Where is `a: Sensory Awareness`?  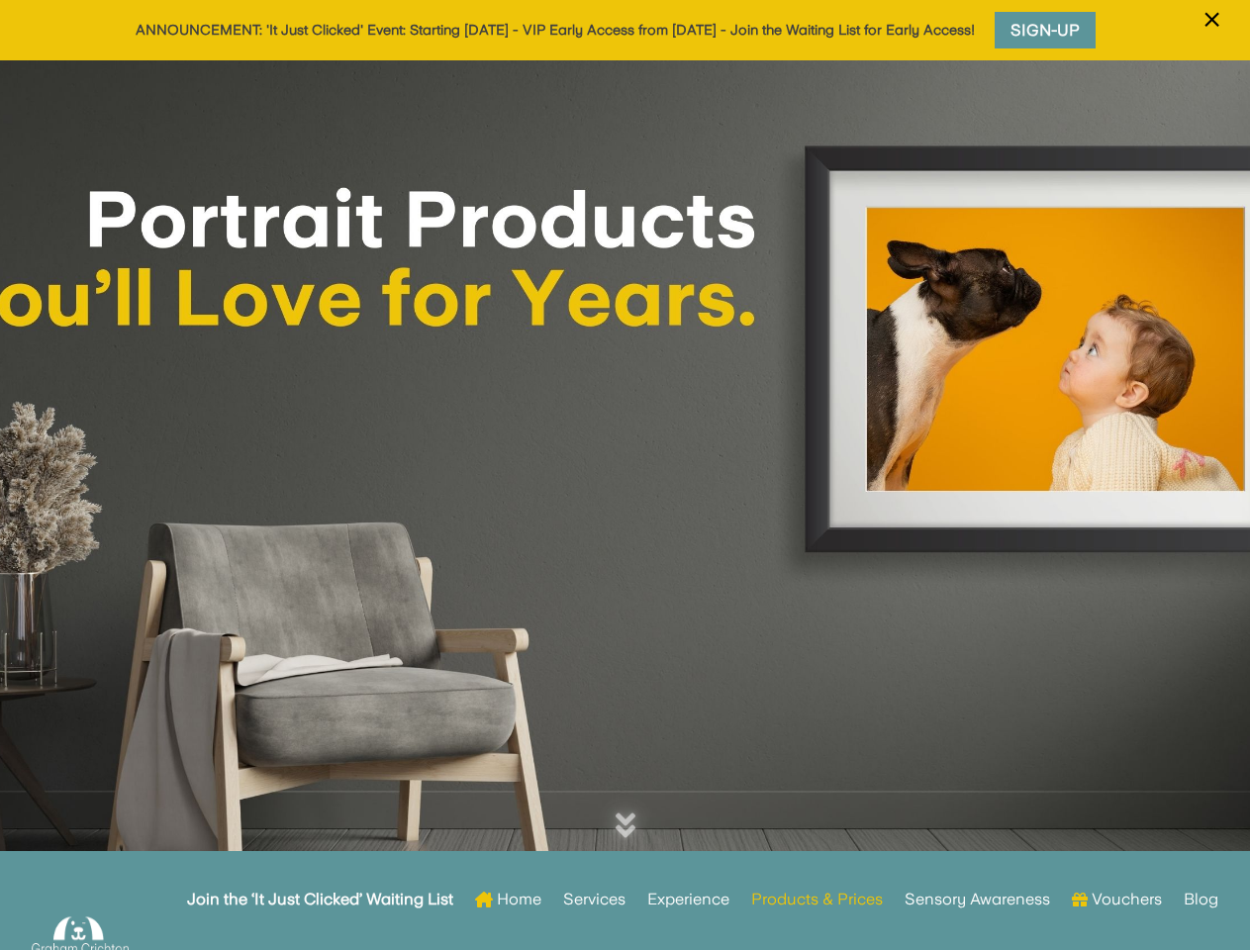
a: Sensory Awareness is located at coordinates (977, 899).